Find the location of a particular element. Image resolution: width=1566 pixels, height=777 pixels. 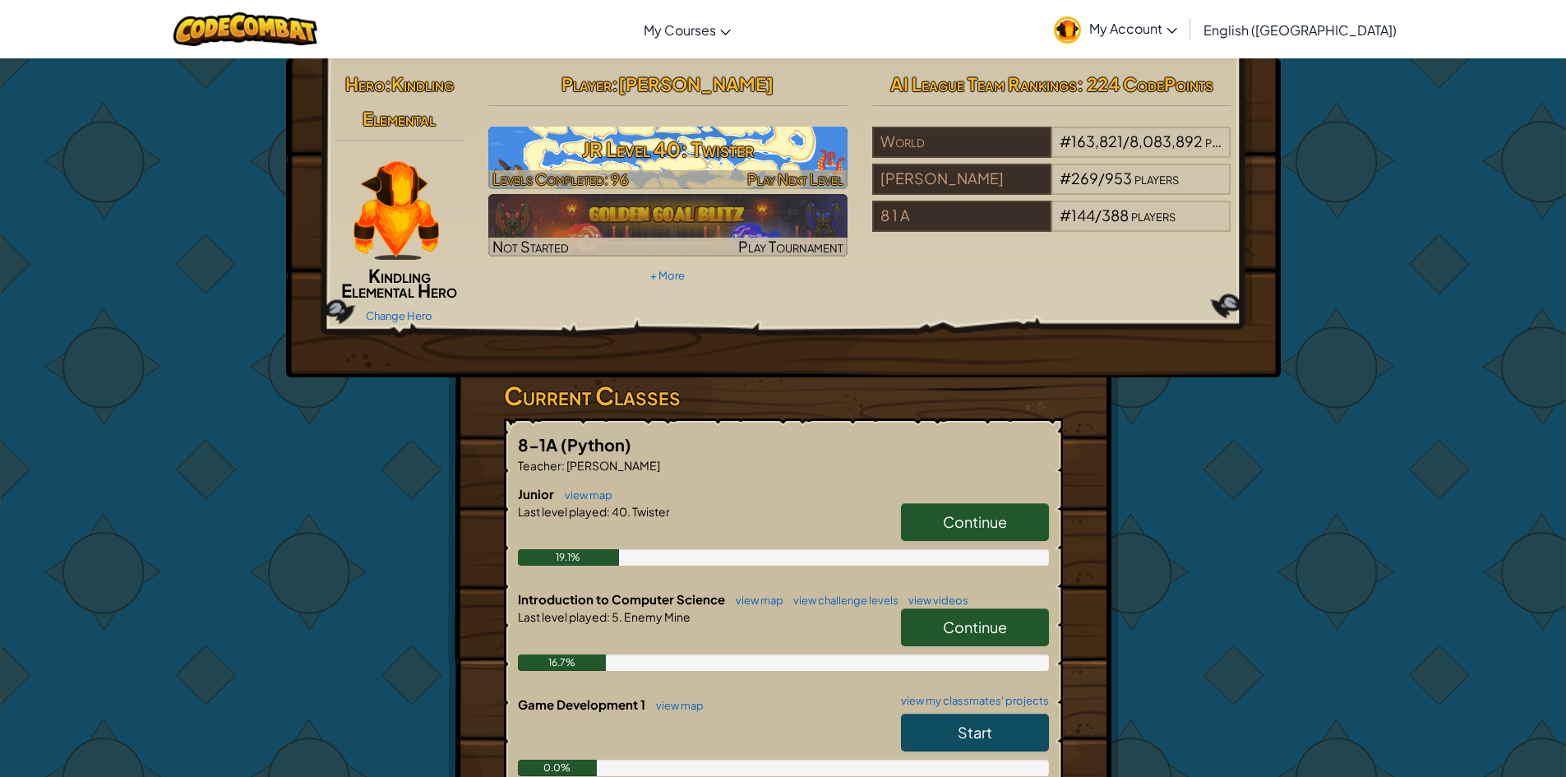

span: Play Next Level is located at coordinates (795, 178).